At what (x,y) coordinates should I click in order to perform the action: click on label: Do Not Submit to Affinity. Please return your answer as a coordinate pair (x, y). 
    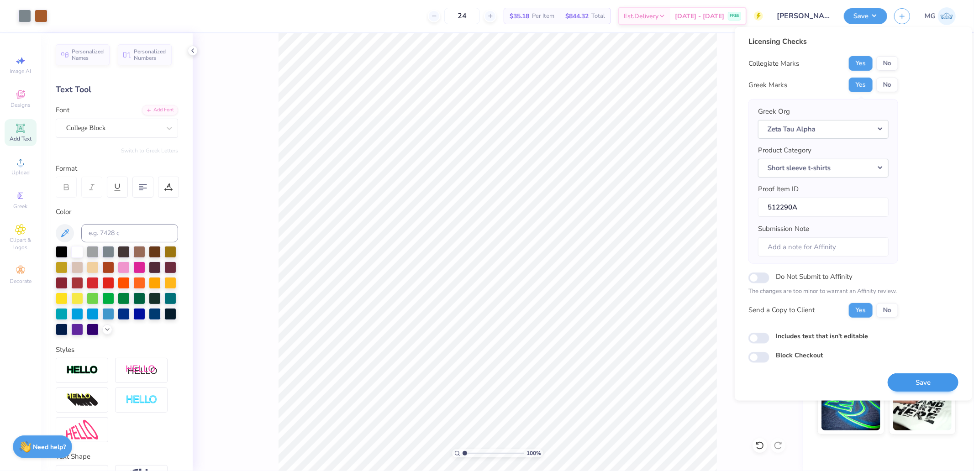
    Looking at the image, I should click on (814, 277).